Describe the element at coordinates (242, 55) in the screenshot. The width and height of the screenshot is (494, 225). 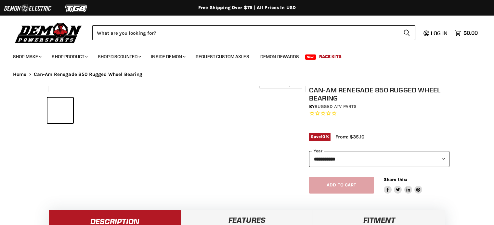
I see `ul: Main menu` at that location.